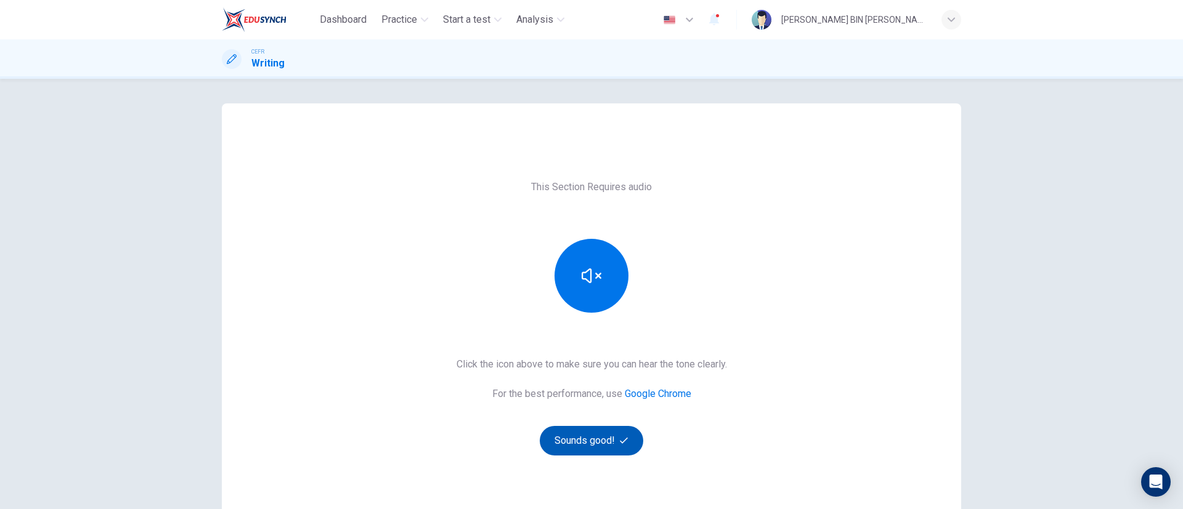  Describe the element at coordinates (669, 20) in the screenshot. I see `img: en` at that location.